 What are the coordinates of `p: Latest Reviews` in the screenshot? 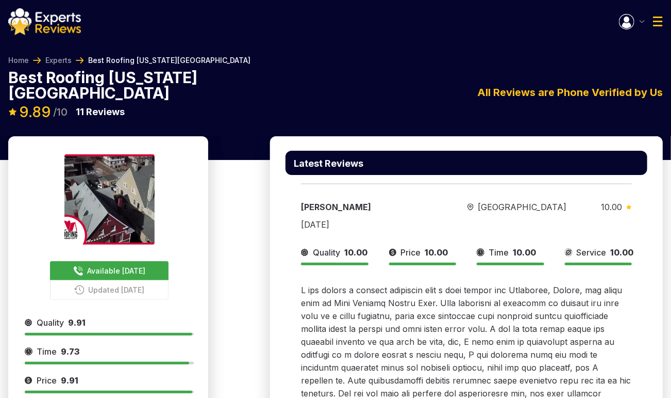 It's located at (328, 163).